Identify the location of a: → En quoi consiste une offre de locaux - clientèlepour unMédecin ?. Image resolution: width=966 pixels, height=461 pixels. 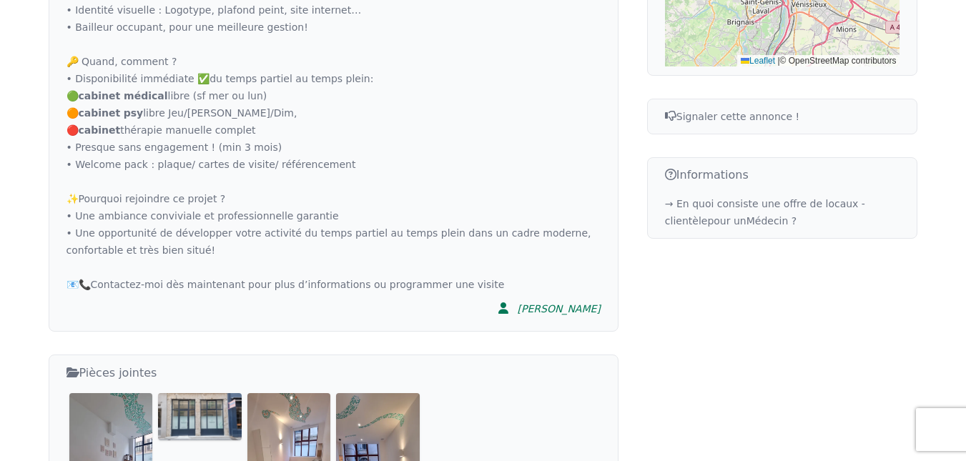
(765, 212).